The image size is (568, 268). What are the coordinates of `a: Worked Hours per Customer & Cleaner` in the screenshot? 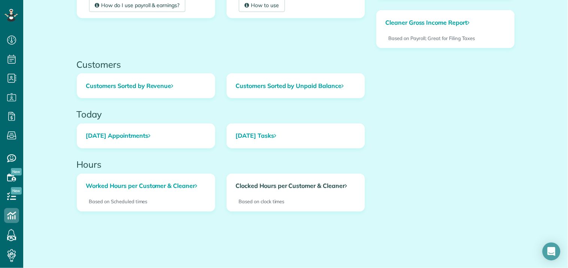 It's located at (146, 187).